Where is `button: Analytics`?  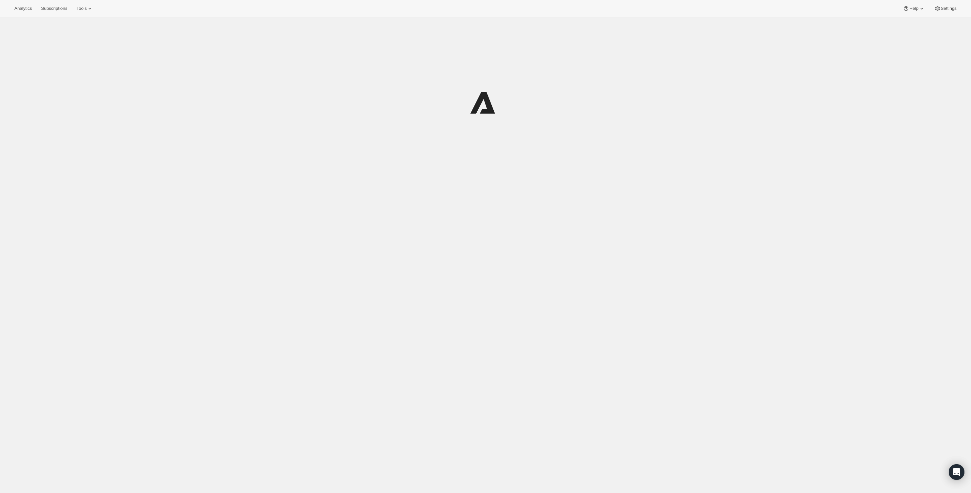 button: Analytics is located at coordinates (23, 9).